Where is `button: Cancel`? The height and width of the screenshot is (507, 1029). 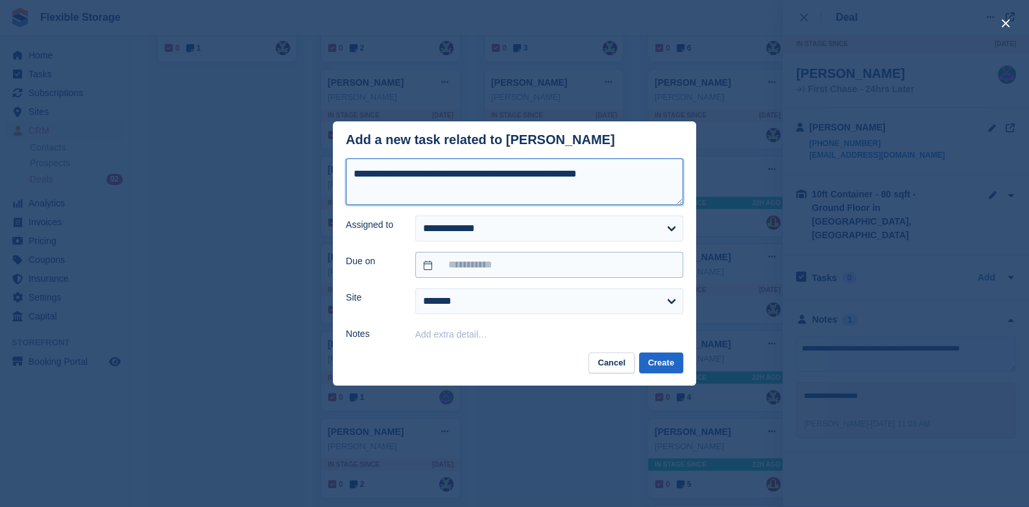 button: Cancel is located at coordinates (611, 363).